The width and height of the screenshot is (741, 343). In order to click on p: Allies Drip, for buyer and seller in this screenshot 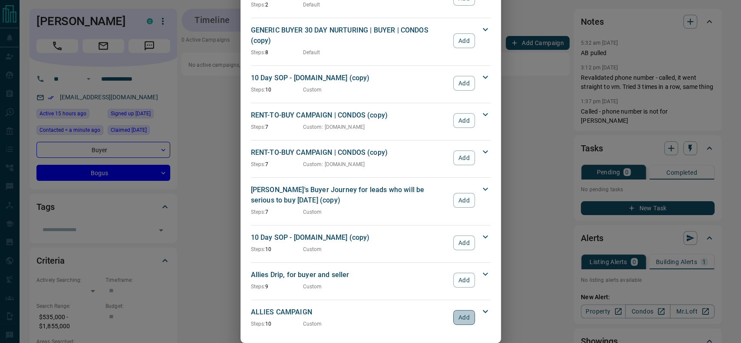, I will do `click(350, 275)`.